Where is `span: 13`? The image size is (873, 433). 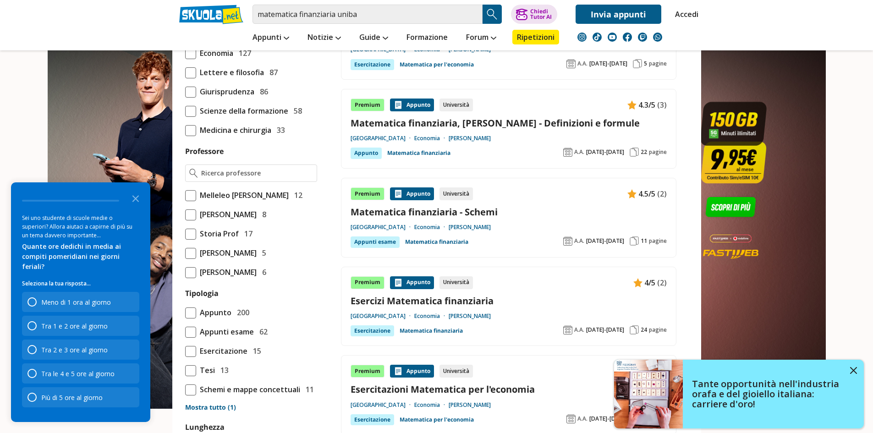
span: 13 is located at coordinates (223, 370).